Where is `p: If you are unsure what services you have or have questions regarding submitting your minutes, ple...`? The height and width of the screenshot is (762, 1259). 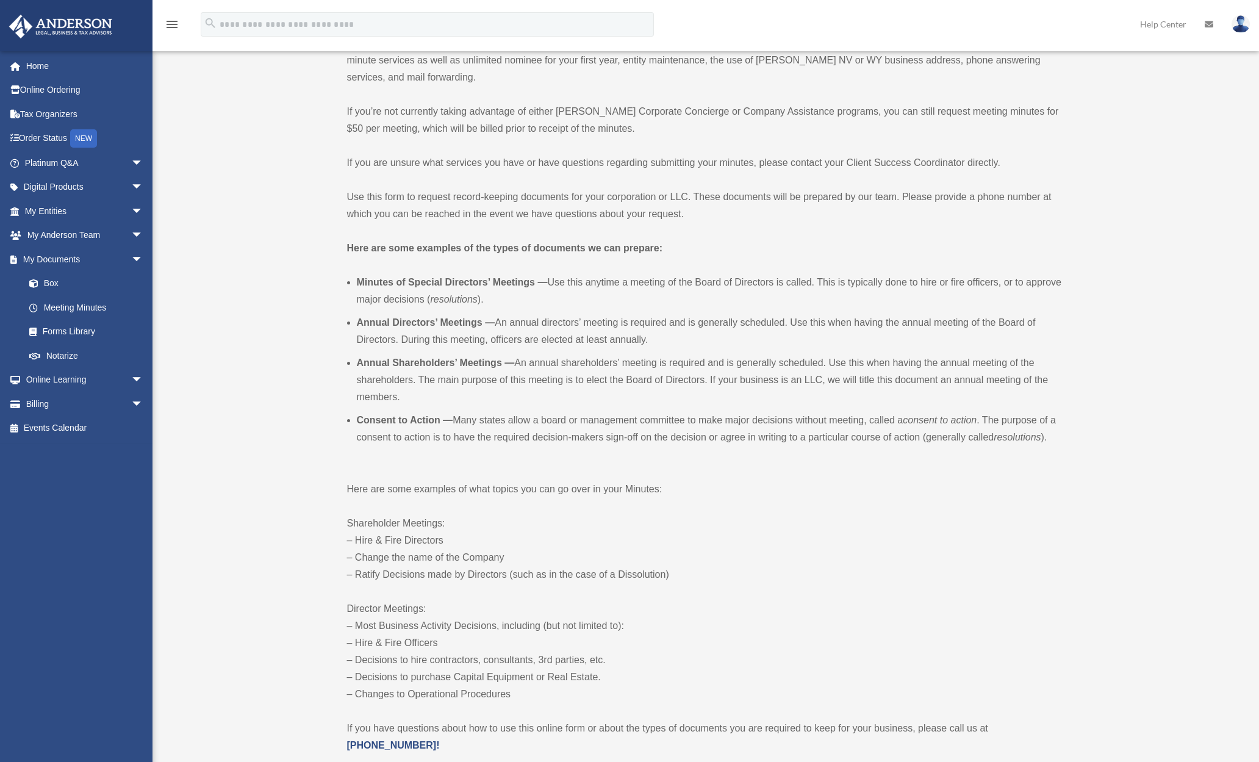 p: If you are unsure what services you have or have questions regarding submitting your minutes, ple... is located at coordinates (705, 163).